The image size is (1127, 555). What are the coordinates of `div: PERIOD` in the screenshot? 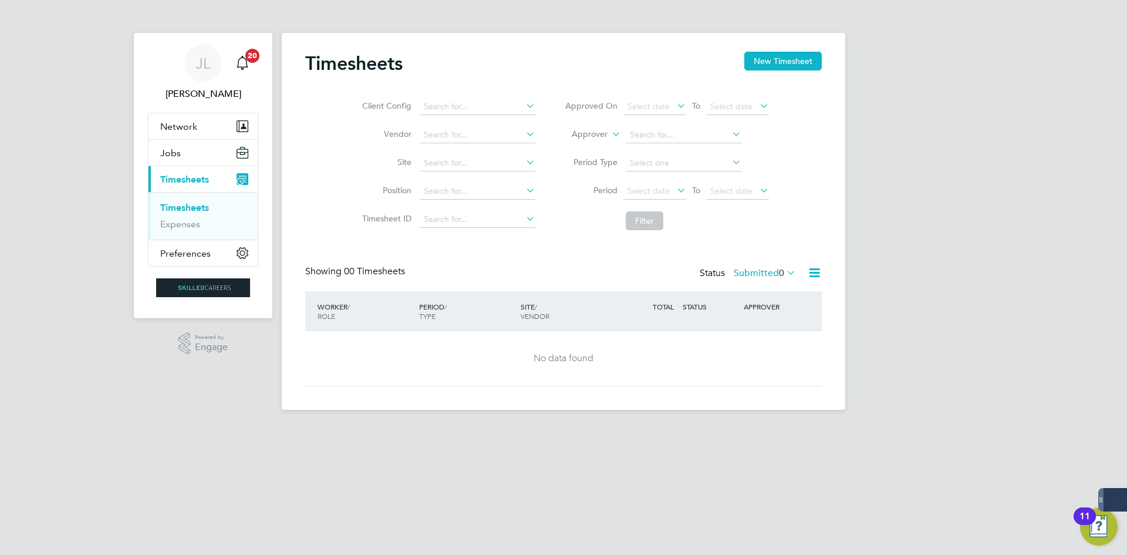 It's located at (467, 311).